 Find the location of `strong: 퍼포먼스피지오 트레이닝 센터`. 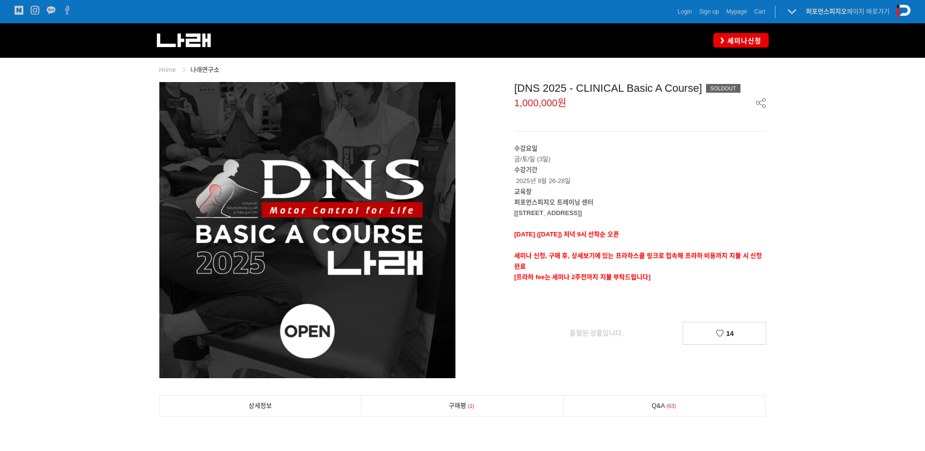

strong: 퍼포먼스피지오 트레이닝 센터 is located at coordinates (553, 202).